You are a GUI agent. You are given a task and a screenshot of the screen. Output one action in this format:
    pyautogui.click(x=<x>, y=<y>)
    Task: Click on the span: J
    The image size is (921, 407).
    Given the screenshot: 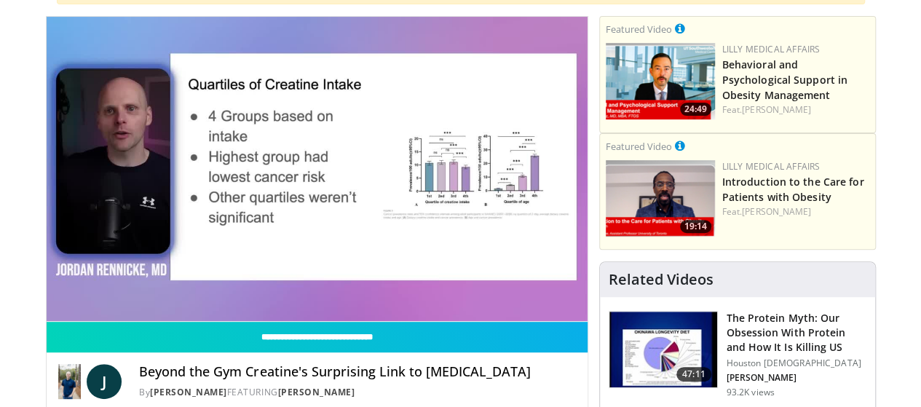 What is the action you would take?
    pyautogui.click(x=104, y=382)
    